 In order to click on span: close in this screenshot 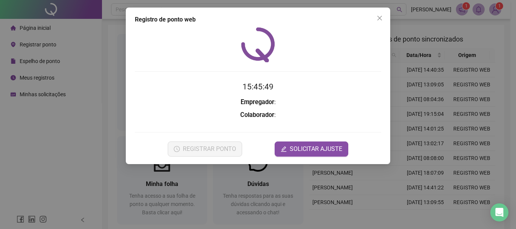, I will do `click(380, 18)`.